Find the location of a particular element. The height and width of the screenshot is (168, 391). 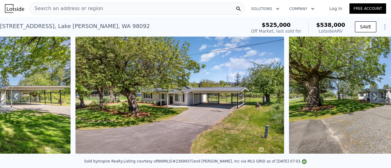

div: Sold by Inspire Realty . is located at coordinates (104, 162).